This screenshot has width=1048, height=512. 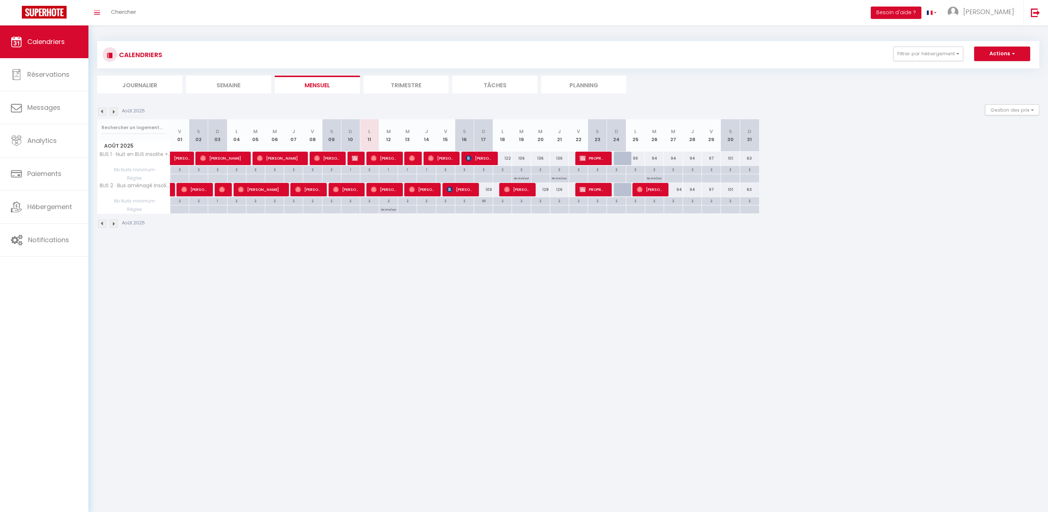 What do you see at coordinates (426, 135) in the screenshot?
I see `th: 14` at bounding box center [426, 135].